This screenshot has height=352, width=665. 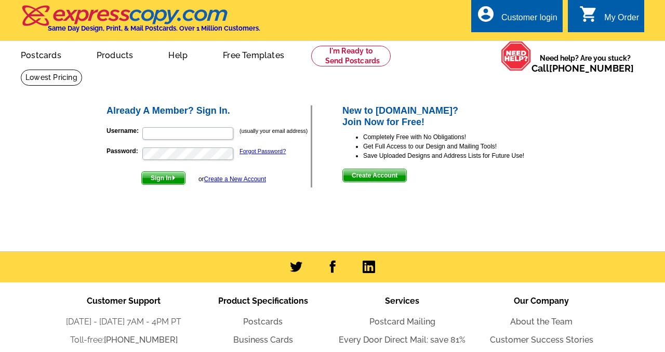 I want to click on a: Products, so click(x=115, y=54).